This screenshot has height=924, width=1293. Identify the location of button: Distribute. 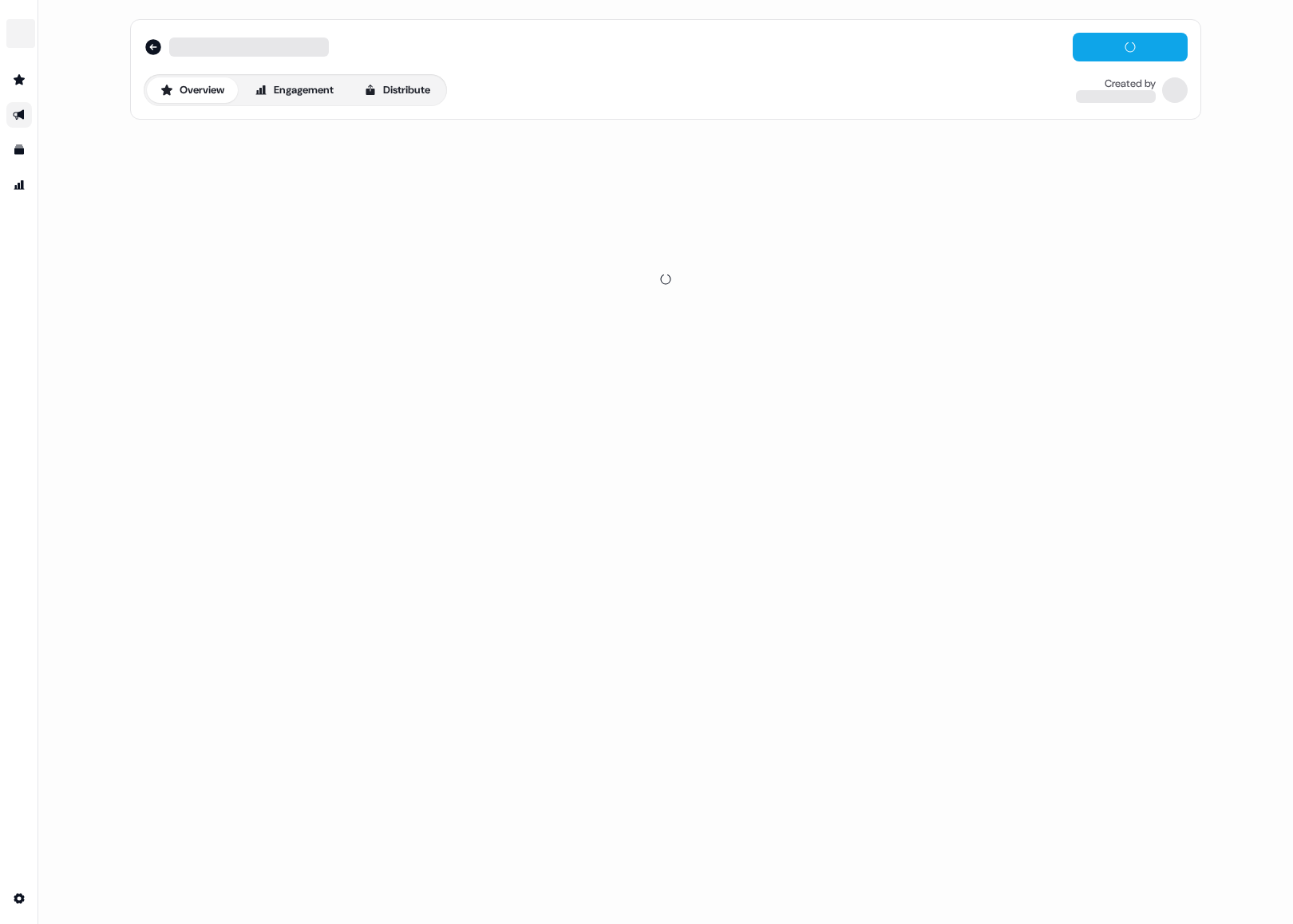
(397, 91).